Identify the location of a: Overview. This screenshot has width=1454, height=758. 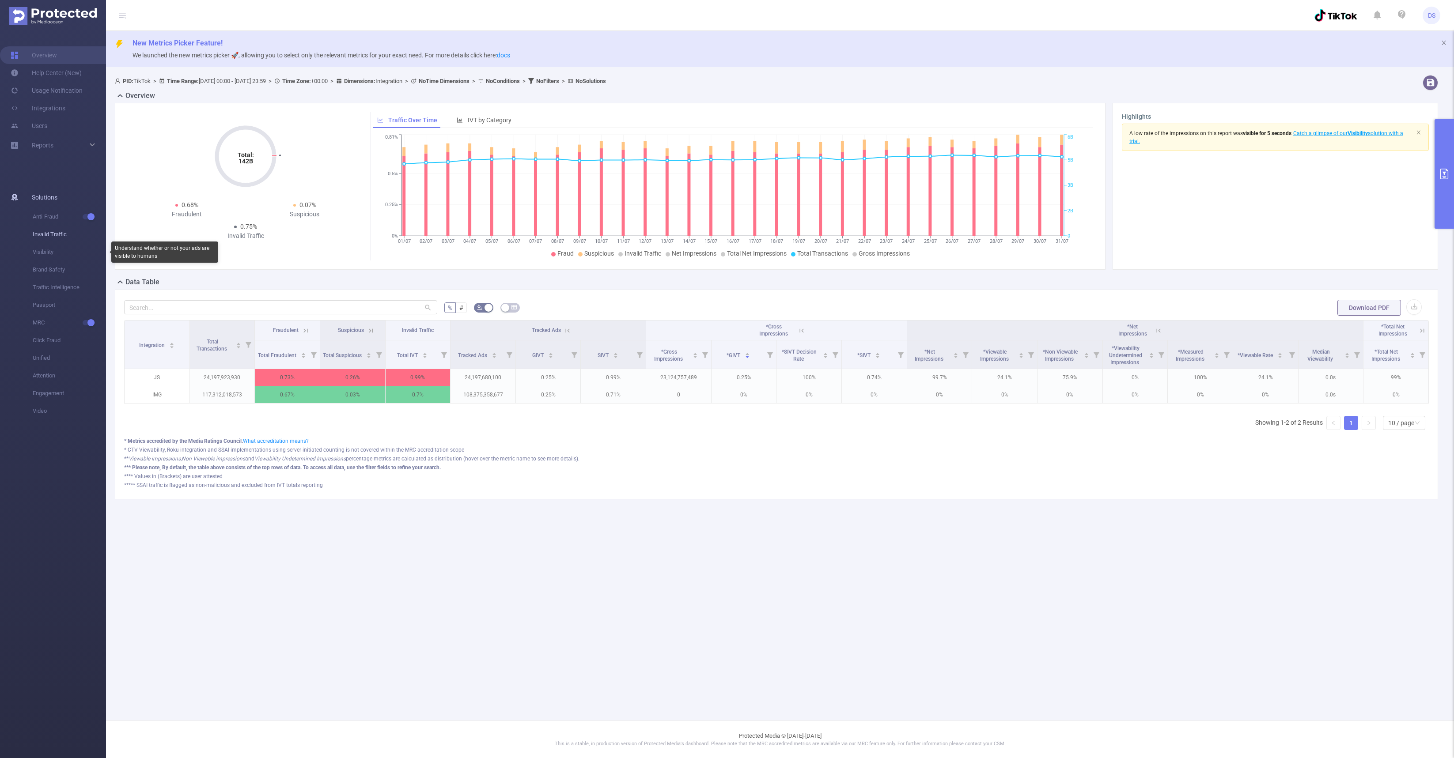
(34, 55).